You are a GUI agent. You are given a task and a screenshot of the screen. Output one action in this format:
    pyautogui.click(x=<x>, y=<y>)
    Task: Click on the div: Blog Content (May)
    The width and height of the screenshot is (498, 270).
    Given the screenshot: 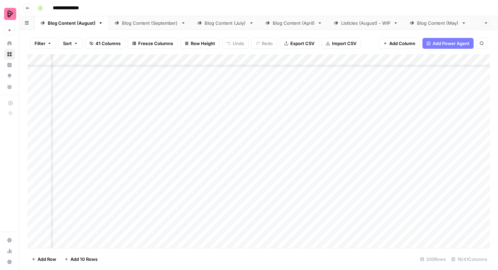 What is the action you would take?
    pyautogui.click(x=438, y=23)
    